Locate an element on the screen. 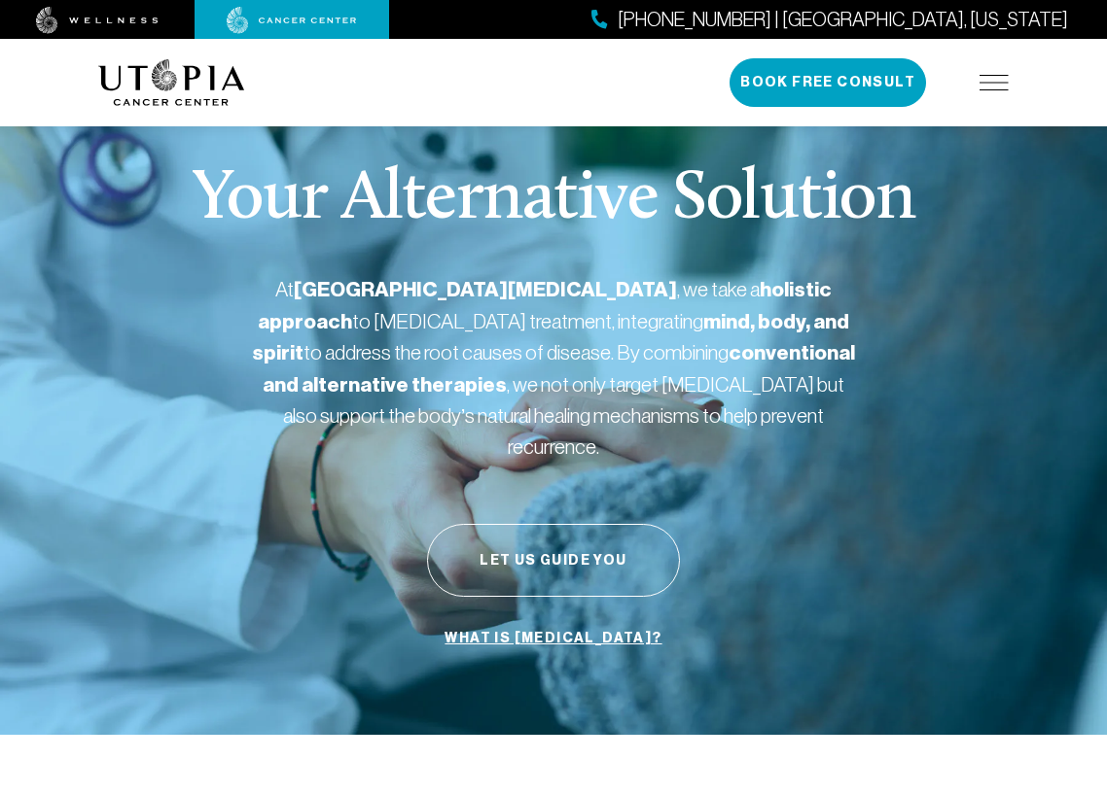 The height and width of the screenshot is (795, 1107). img: icon-hamburger is located at coordinates (994, 83).